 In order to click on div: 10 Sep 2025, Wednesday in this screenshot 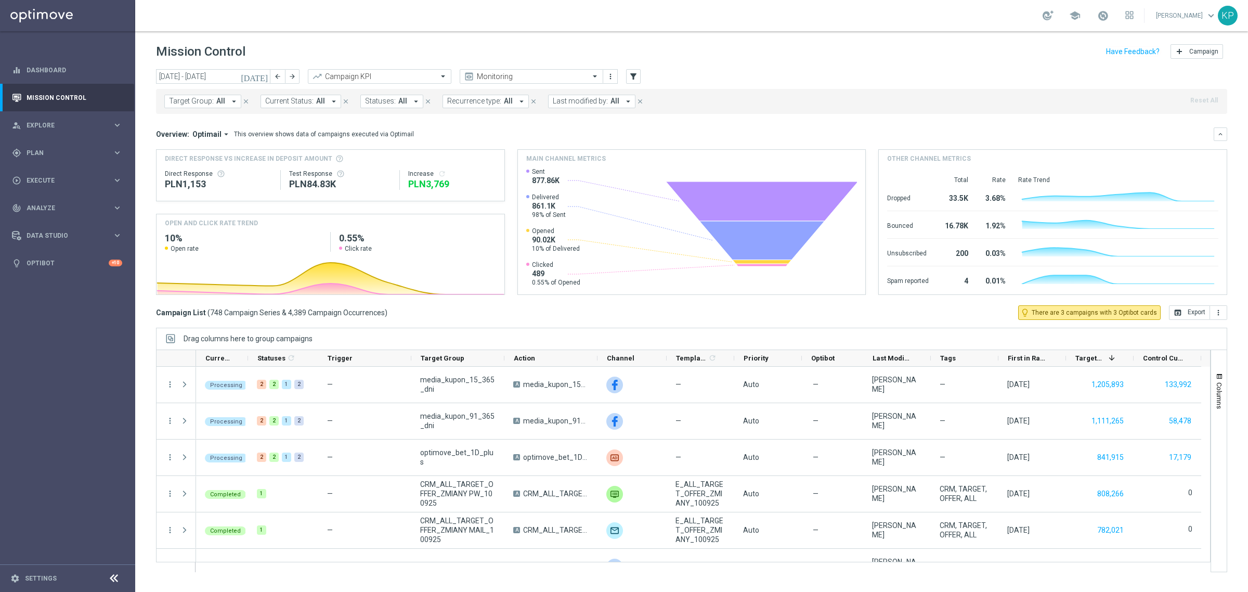, I will do `click(1018, 530)`.